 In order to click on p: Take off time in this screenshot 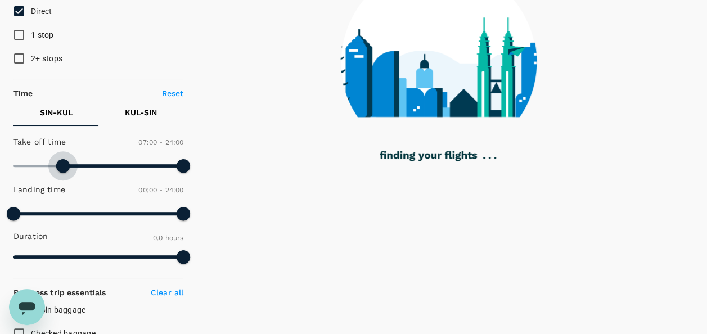, I will do `click(39, 142)`.